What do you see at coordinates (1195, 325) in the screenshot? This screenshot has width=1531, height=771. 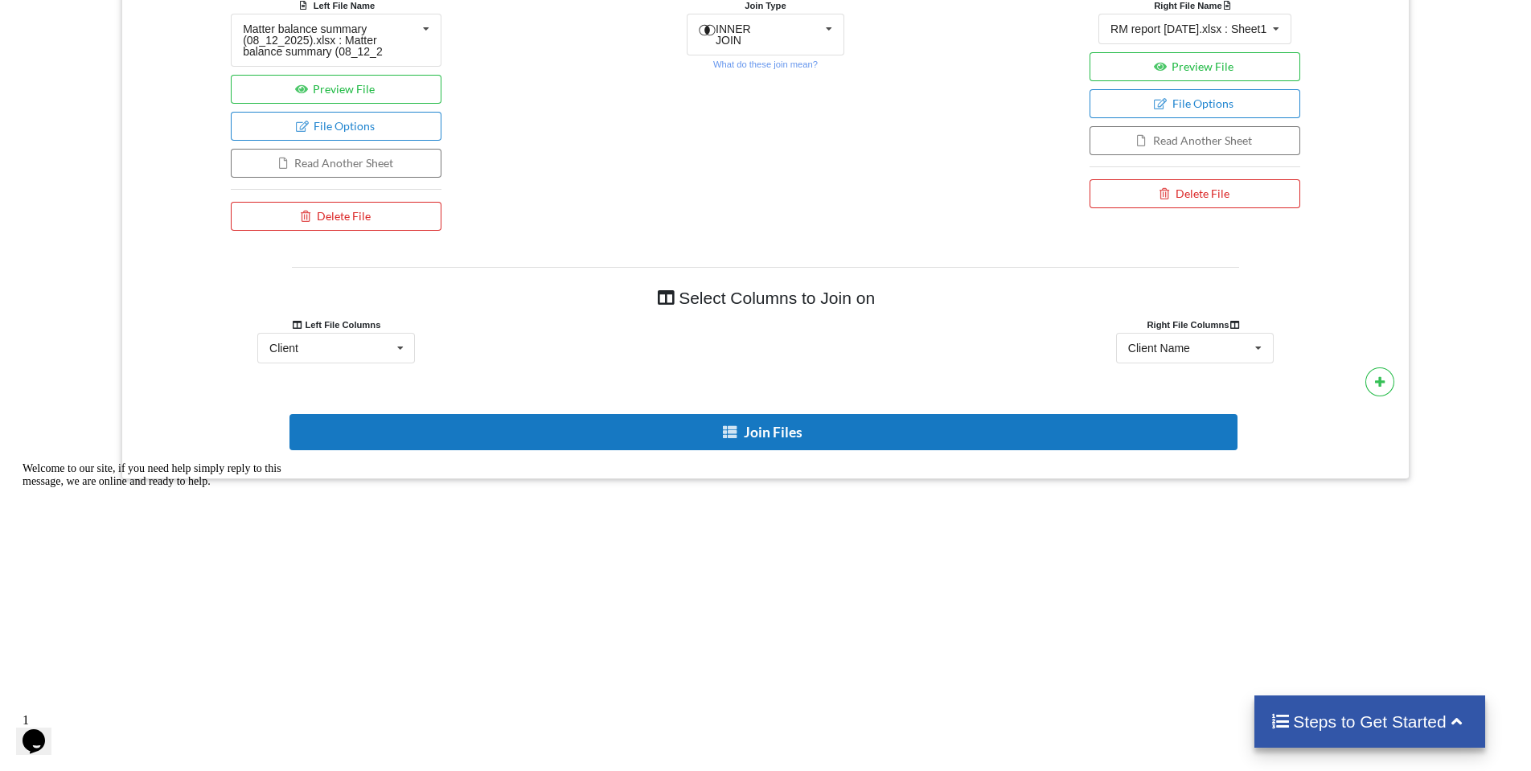 I see `b: Right File Columns` at bounding box center [1195, 325].